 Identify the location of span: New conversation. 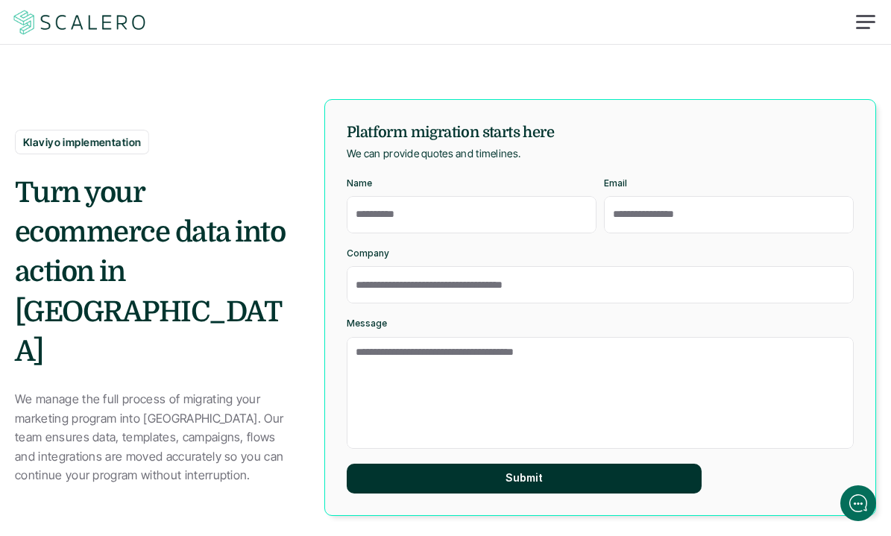
(137, 112).